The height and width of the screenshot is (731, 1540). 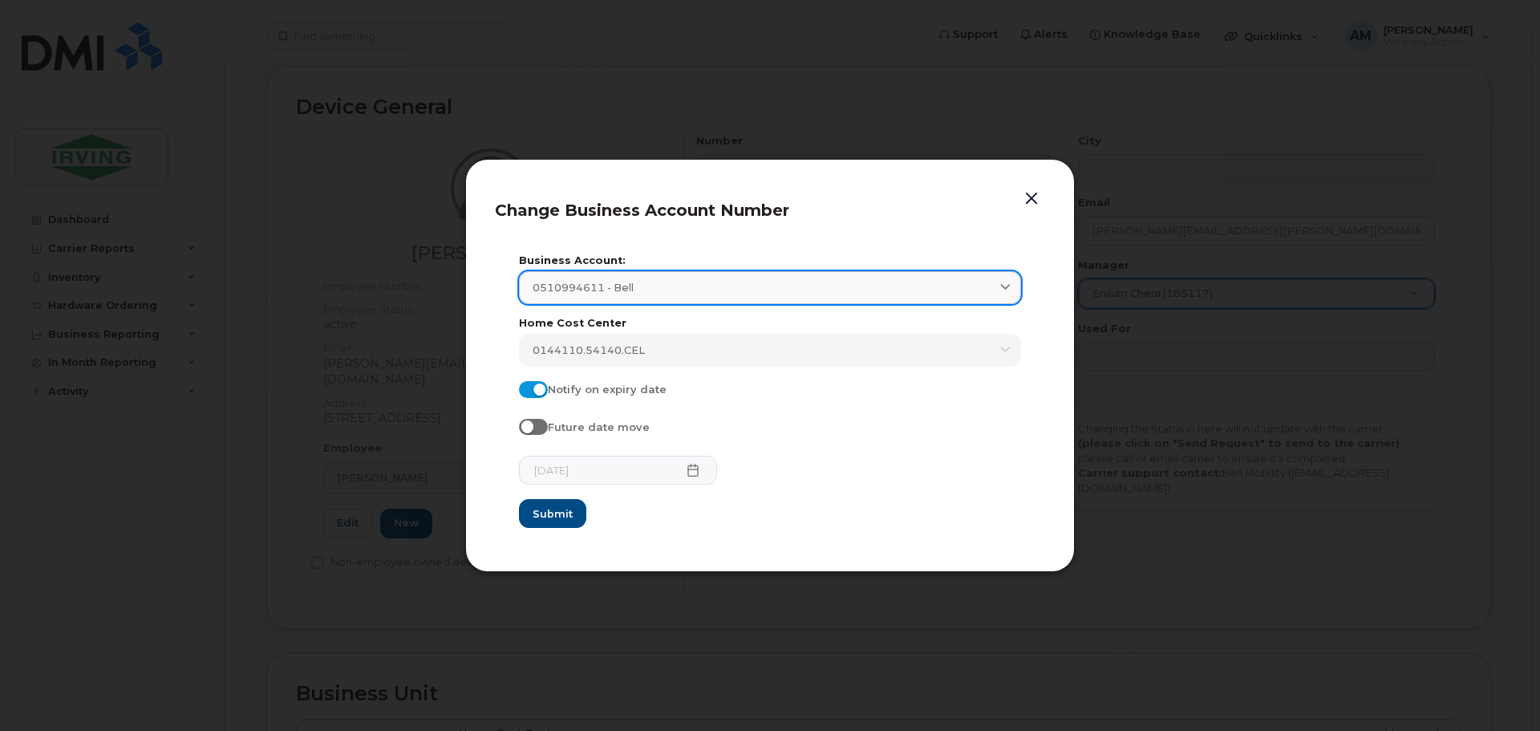 What do you see at coordinates (770, 323) in the screenshot?
I see `label: Home Cost Center` at bounding box center [770, 323].